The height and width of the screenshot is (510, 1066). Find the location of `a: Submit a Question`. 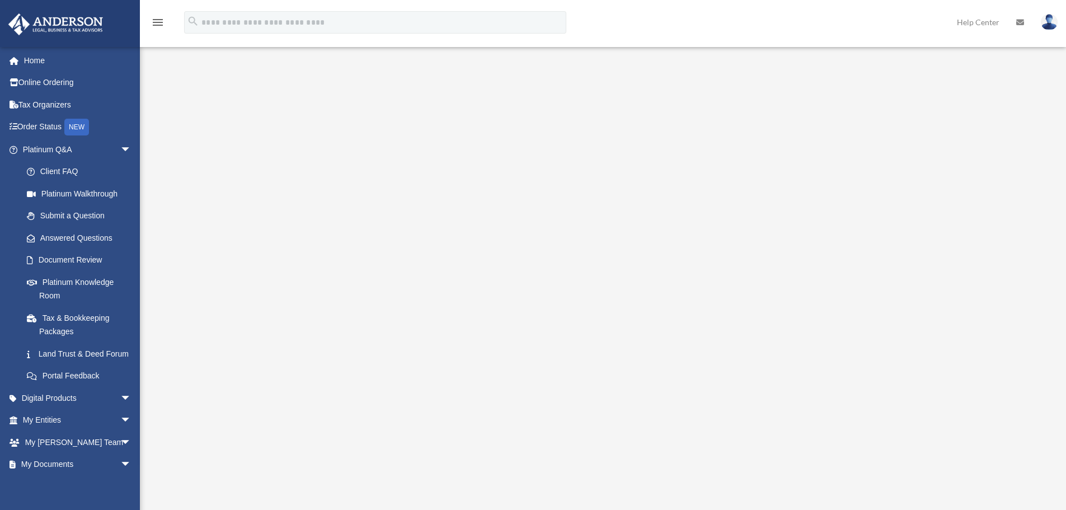

a: Submit a Question is located at coordinates (82, 216).